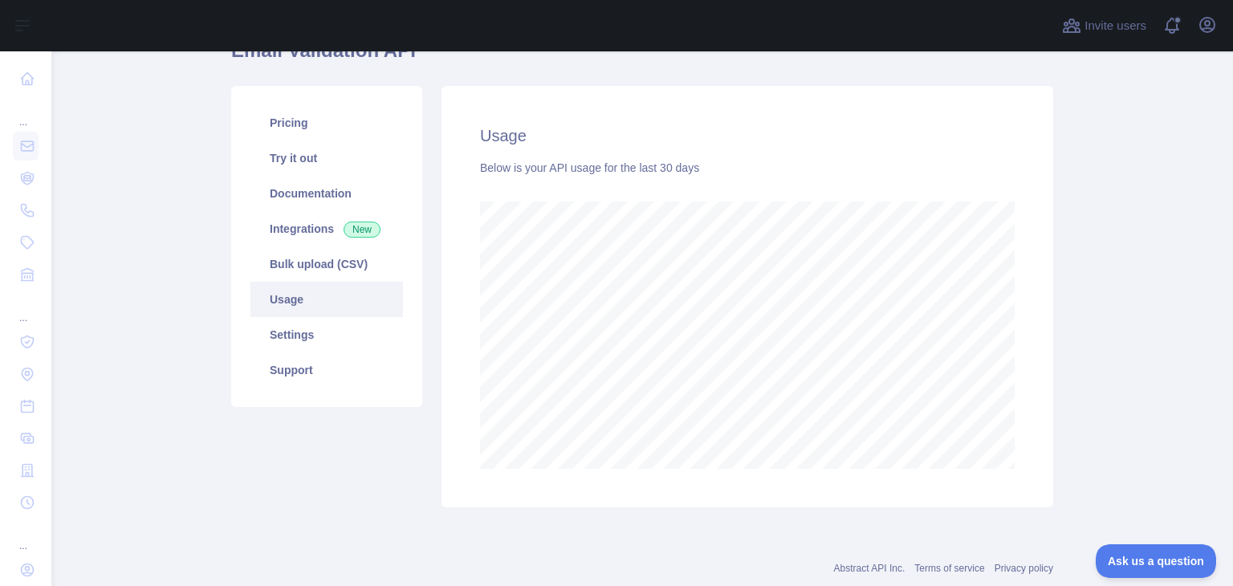  I want to click on button: Invite users, so click(1104, 26).